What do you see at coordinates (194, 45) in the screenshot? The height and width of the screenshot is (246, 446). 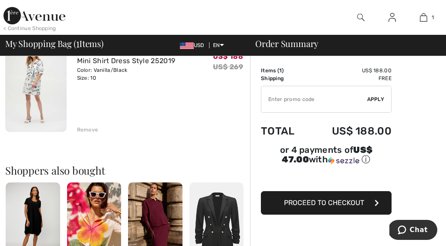 I see `span: USD` at bounding box center [194, 45].